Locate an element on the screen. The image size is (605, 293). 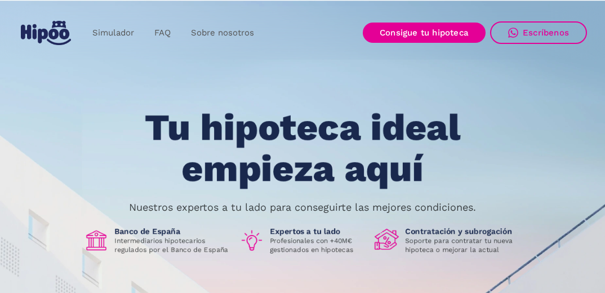
h1: Expertos a tu lado is located at coordinates (318, 232).